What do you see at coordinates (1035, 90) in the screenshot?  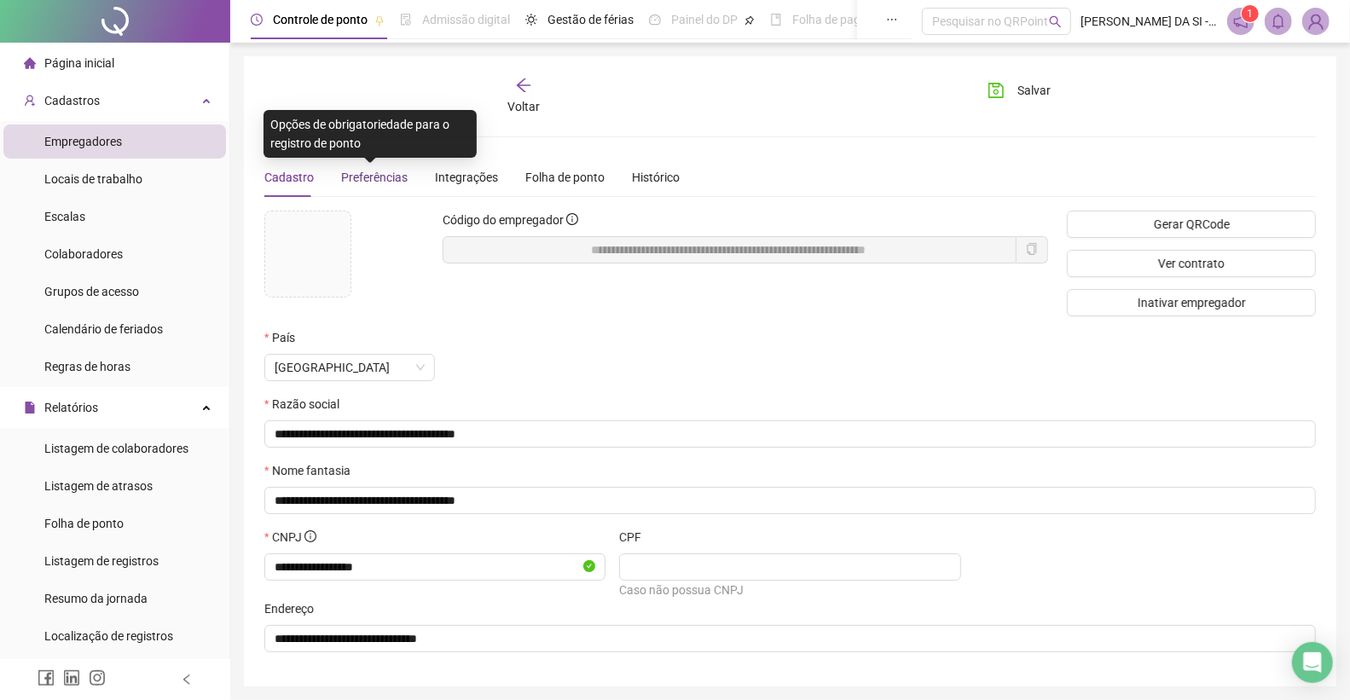 I see `span: Salvar` at bounding box center [1035, 90].